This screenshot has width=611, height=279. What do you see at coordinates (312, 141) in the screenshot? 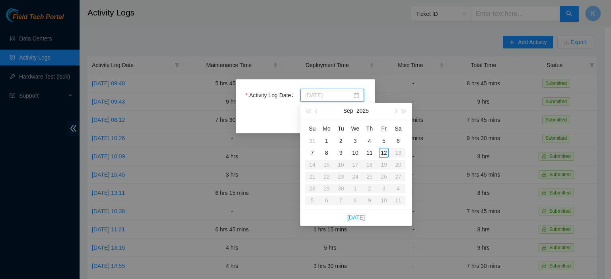
I see `div: 31` at bounding box center [312, 141].